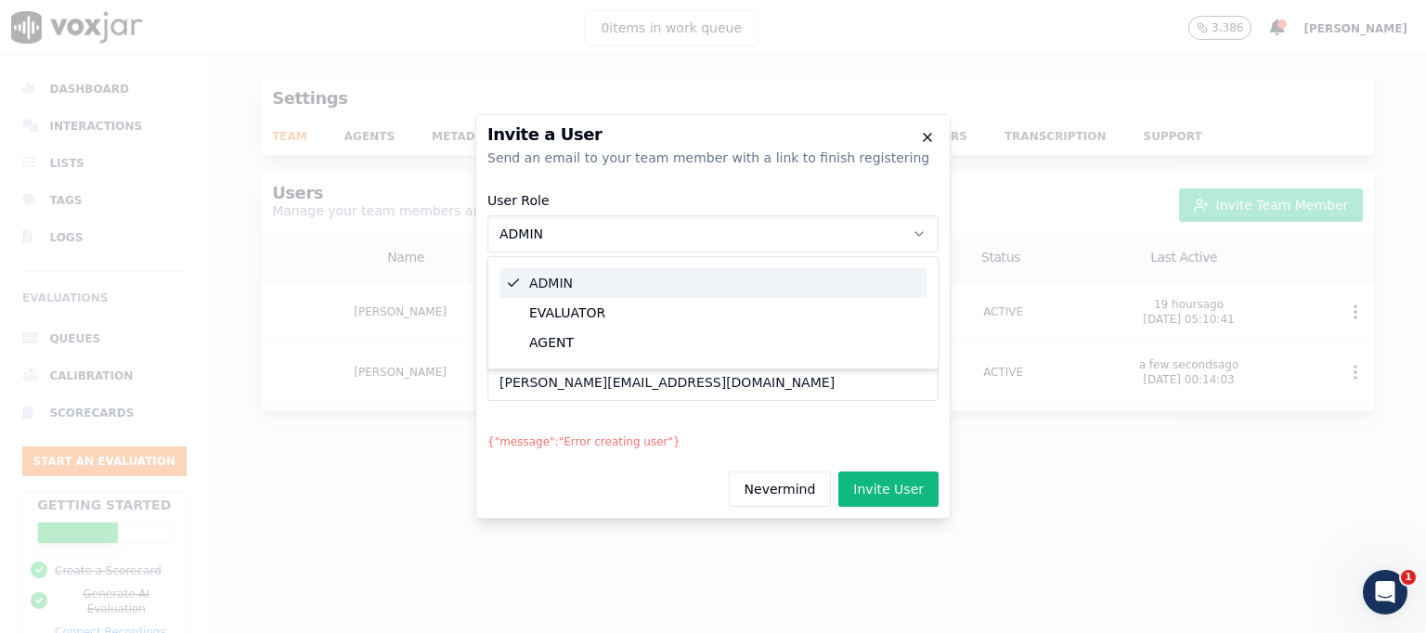 Image resolution: width=1426 pixels, height=633 pixels. Describe the element at coordinates (1408, 577) in the screenshot. I see `span: 1` at that location.